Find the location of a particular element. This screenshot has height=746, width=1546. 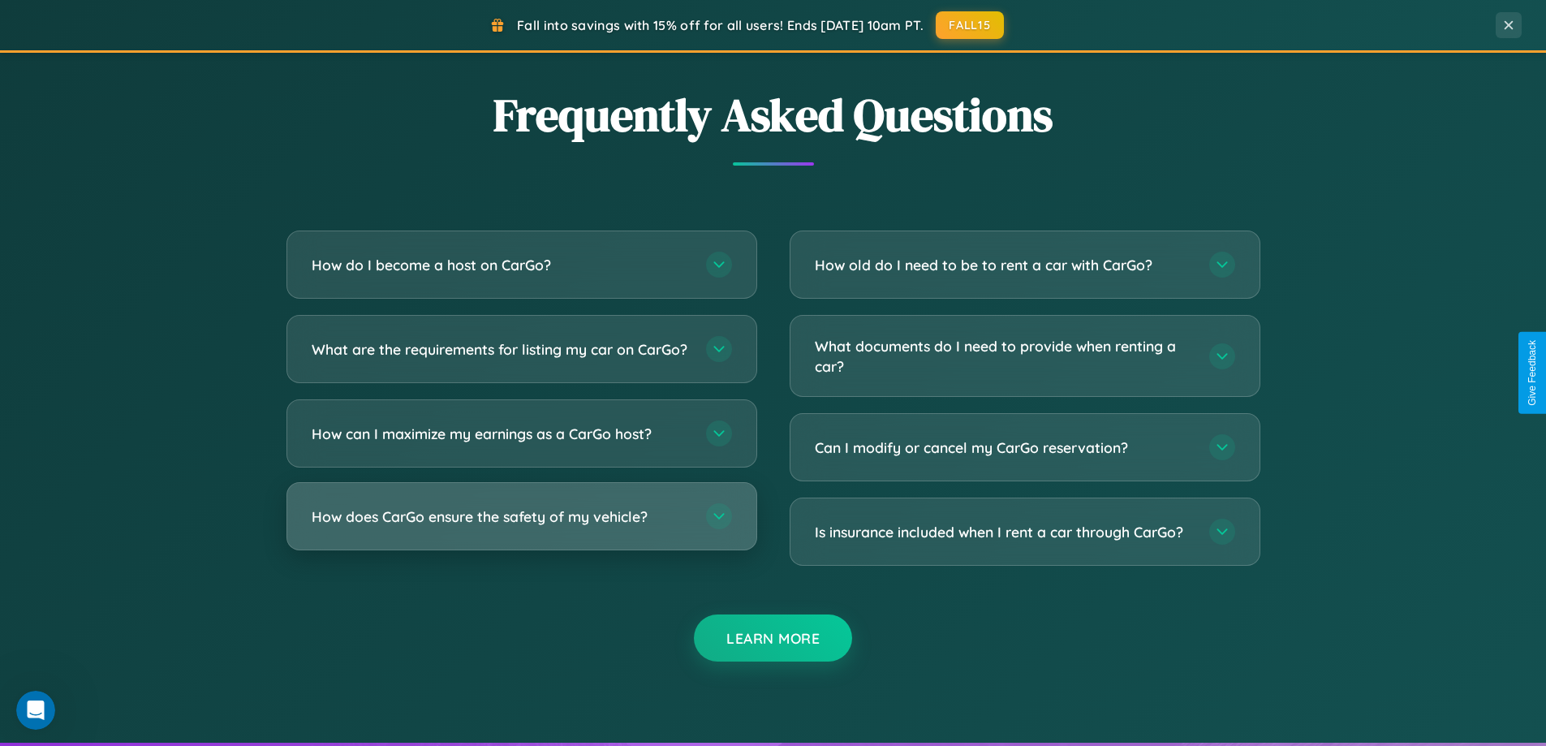

h3: What documents do I need to provide when renting a car? is located at coordinates (1004, 356).